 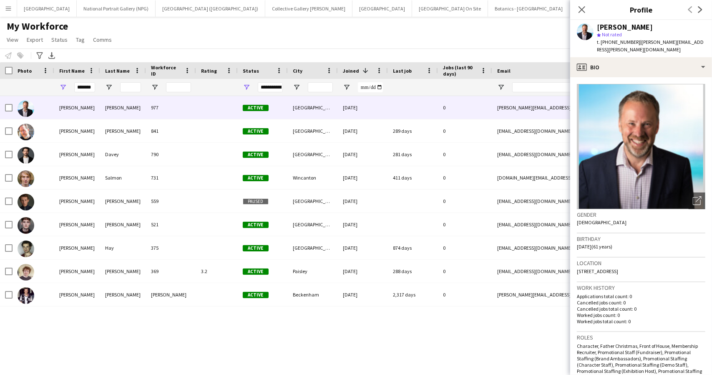 What do you see at coordinates (26, 155) in the screenshot?
I see `img: Matthew Davey` at bounding box center [26, 155].